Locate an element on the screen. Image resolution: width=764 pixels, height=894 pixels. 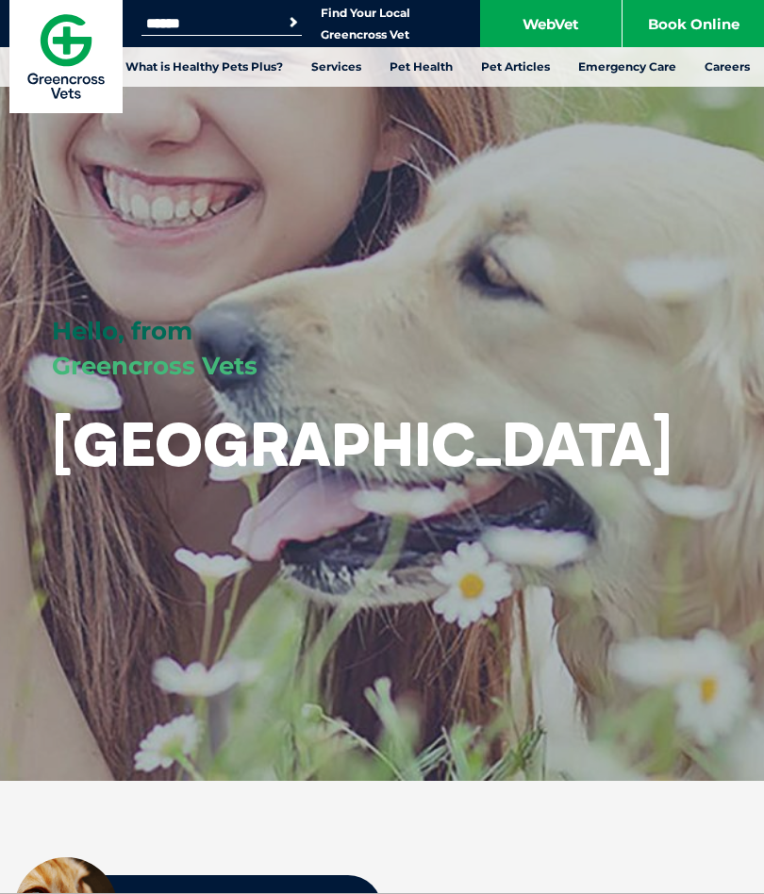
span: Greencross Vets is located at coordinates (155, 366).